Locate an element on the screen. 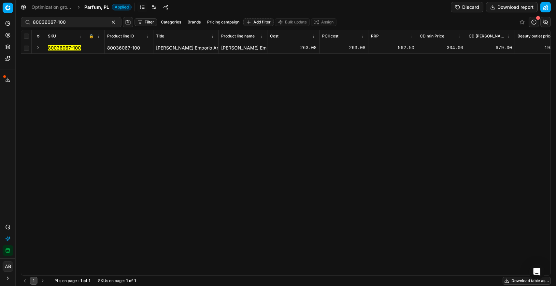 The height and width of the screenshot is (286, 556). button: Expand all is located at coordinates (38, 36).